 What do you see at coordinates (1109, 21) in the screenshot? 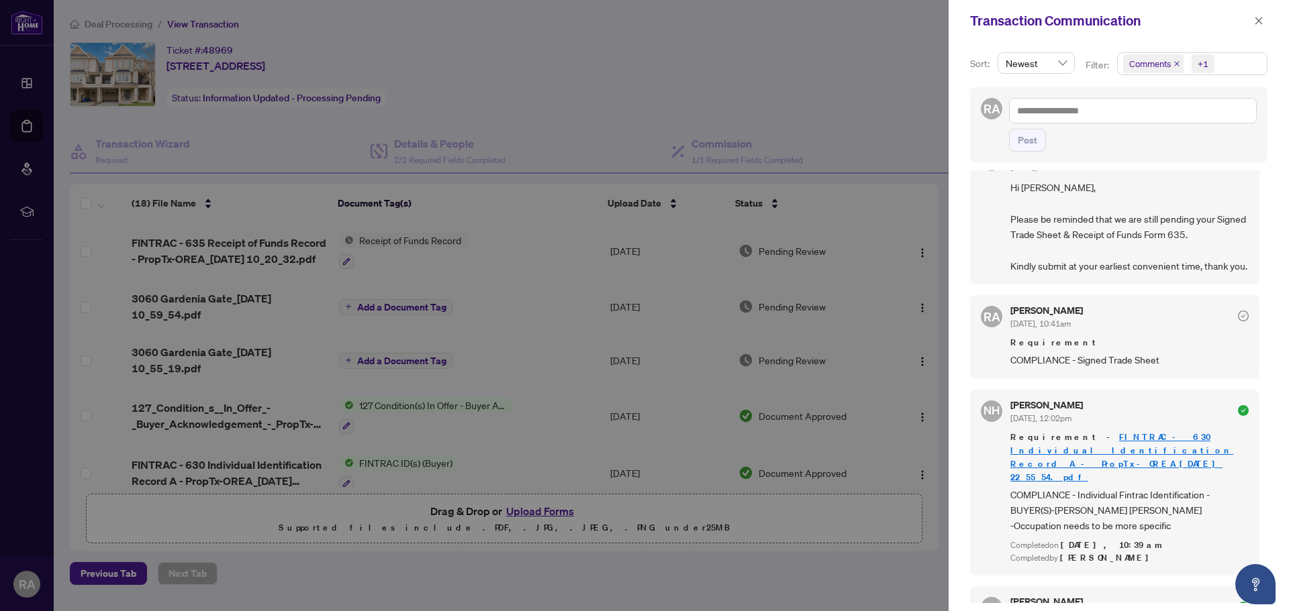
I see `div: Transaction Communication` at bounding box center [1109, 21].